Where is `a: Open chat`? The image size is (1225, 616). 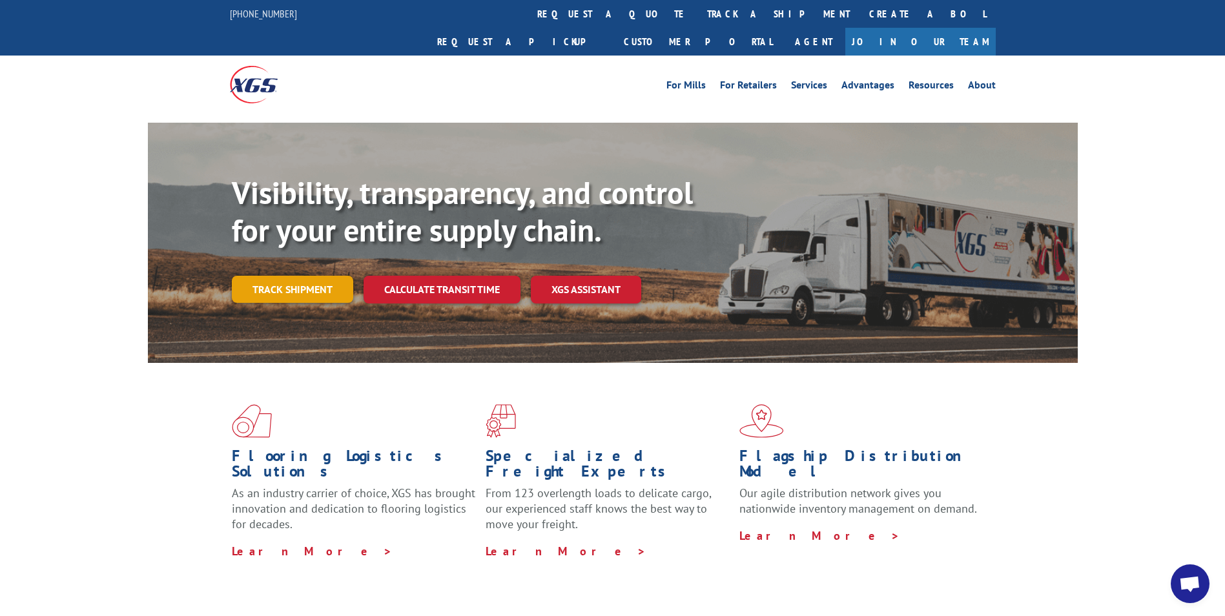
a: Open chat is located at coordinates (1190, 584).